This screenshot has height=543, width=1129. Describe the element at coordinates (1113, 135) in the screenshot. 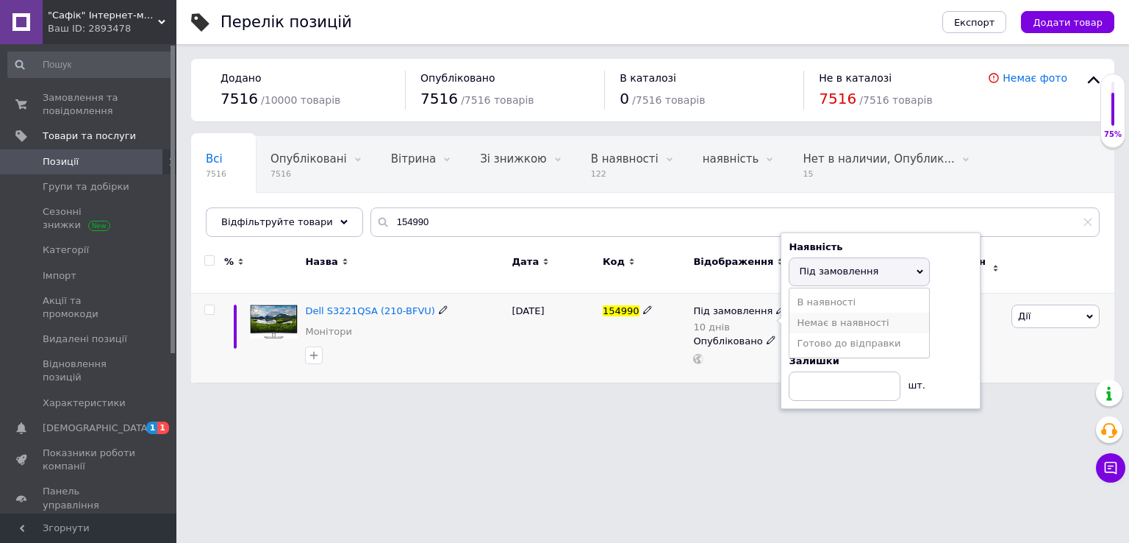

I see `div: 75%` at that location.